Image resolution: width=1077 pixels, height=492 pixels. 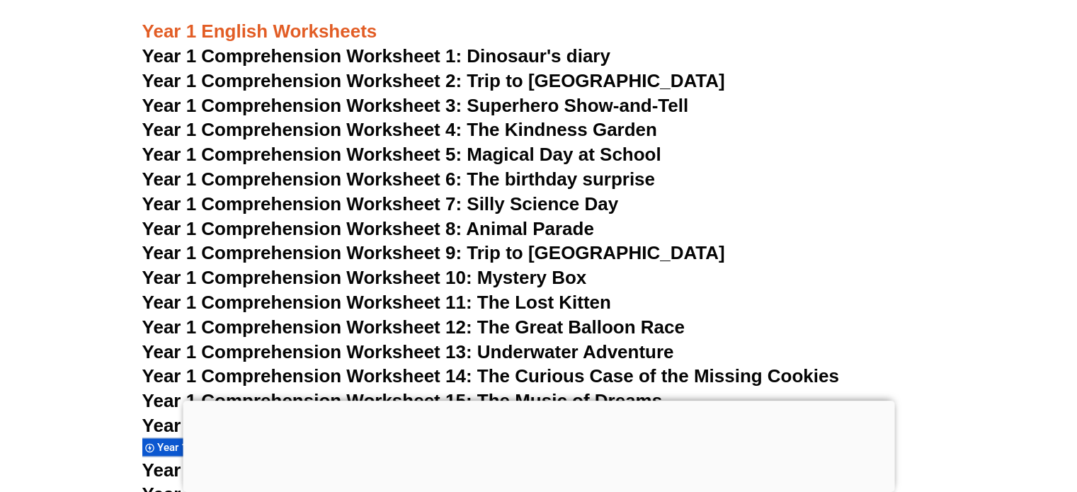 I want to click on span: Year 1 Comprehension Worksheet 16: The Giant Sneezes, so click(x=391, y=425).